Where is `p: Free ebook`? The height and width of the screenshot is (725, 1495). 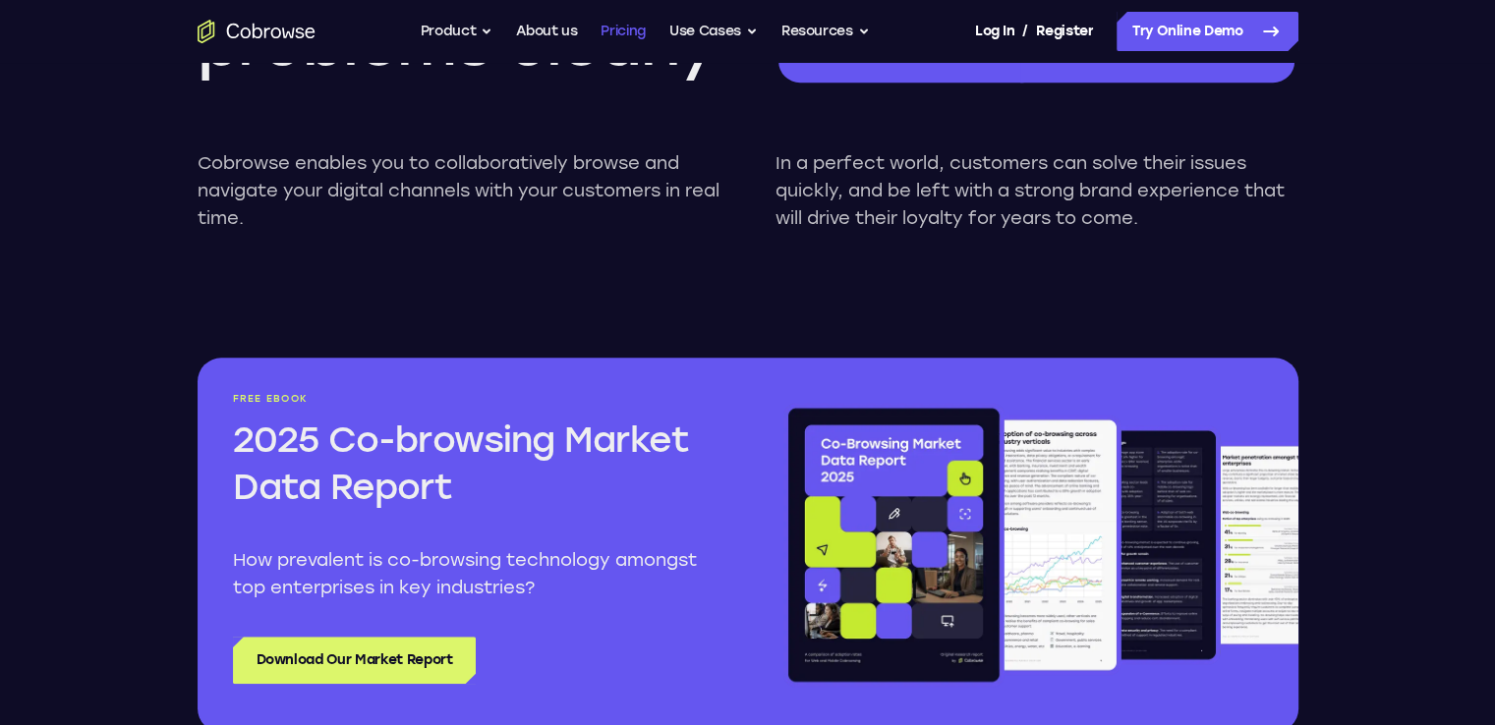
p: Free ebook is located at coordinates (473, 399).